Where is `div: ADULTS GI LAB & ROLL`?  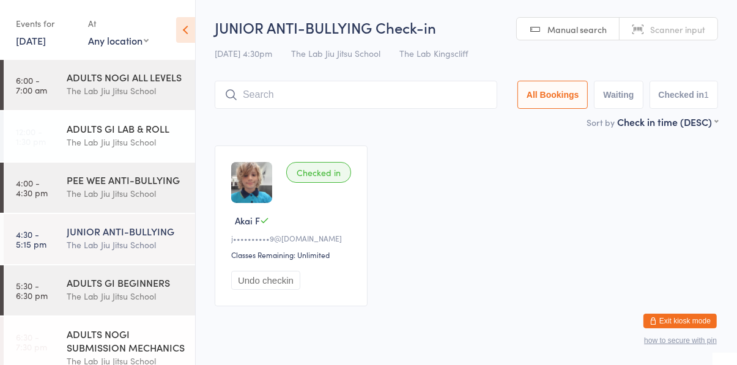
div: ADULTS GI LAB & ROLL is located at coordinates (125, 128).